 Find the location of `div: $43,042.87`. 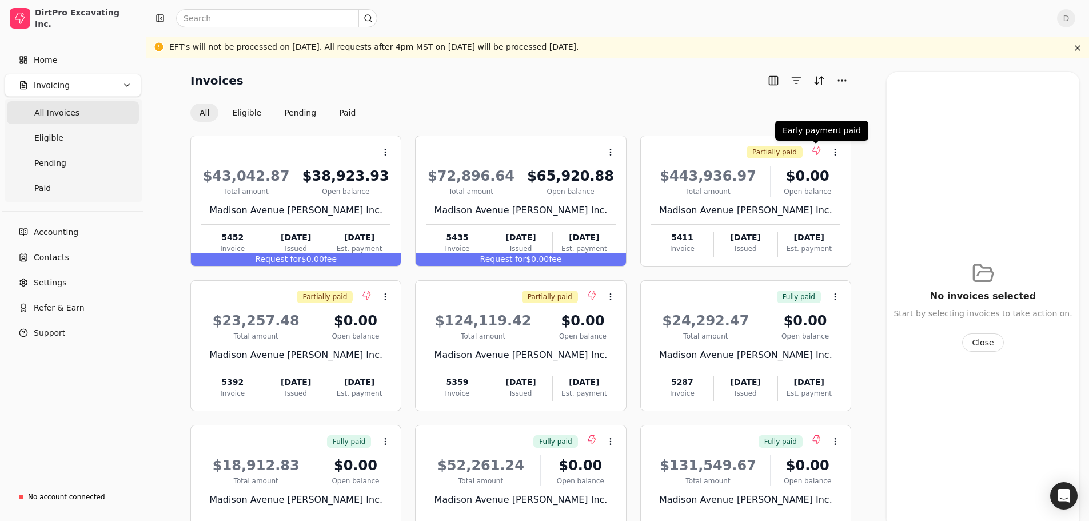

div: $43,042.87 is located at coordinates (246, 176).